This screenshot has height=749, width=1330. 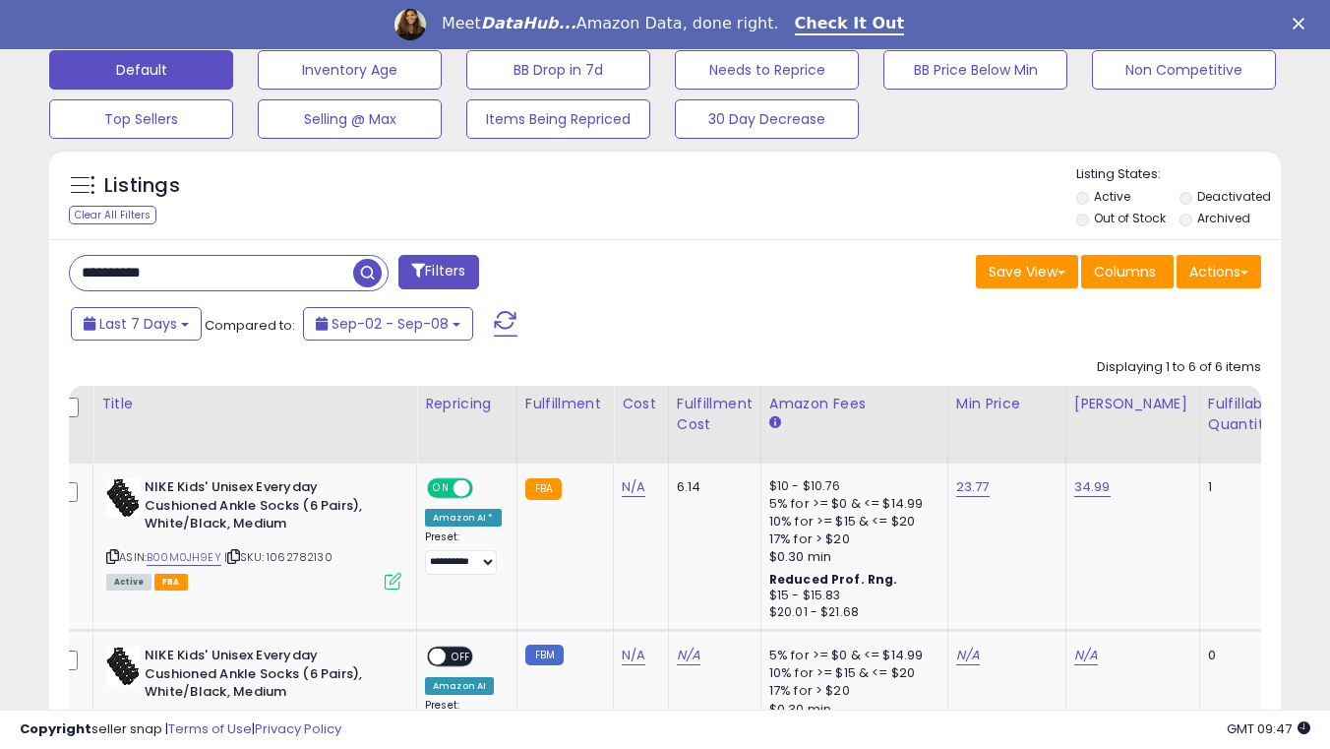 I want to click on h5: Listings, so click(x=142, y=186).